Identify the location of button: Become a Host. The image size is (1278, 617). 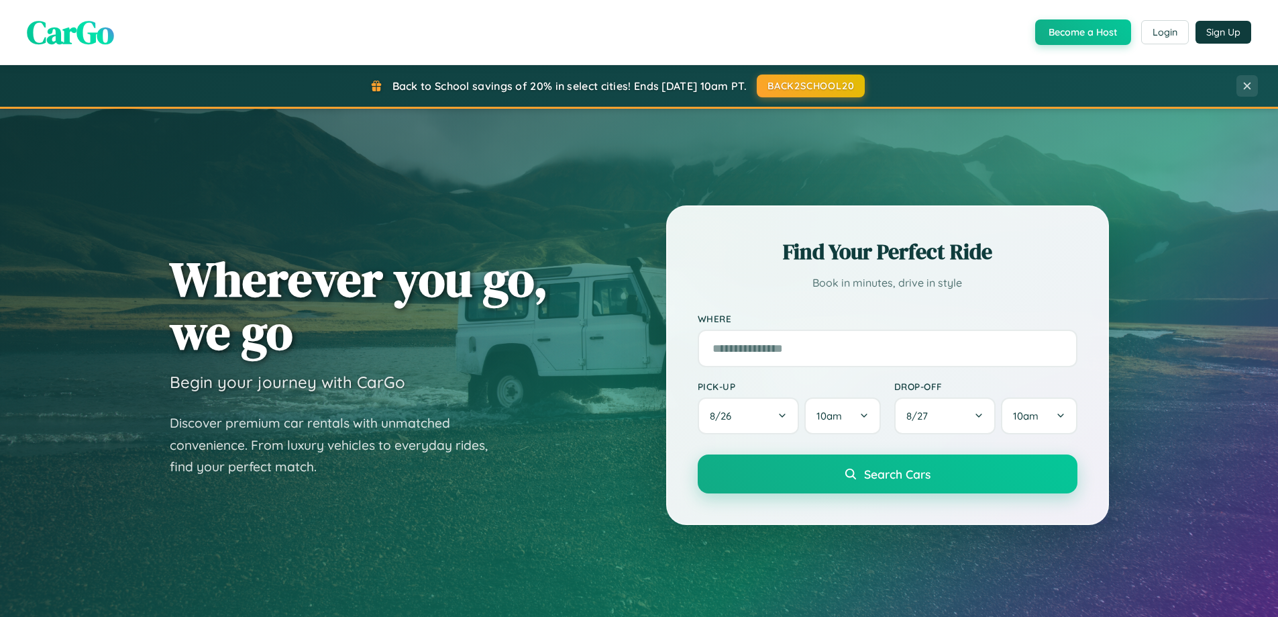
(1083, 32).